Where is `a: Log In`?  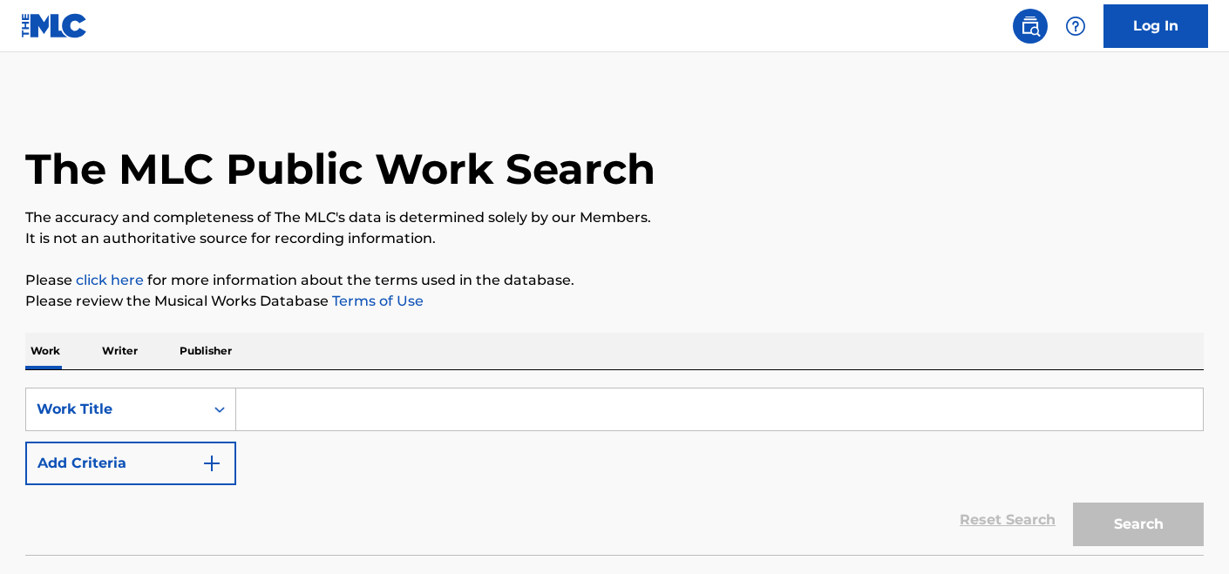
a: Log In is located at coordinates (1155, 26).